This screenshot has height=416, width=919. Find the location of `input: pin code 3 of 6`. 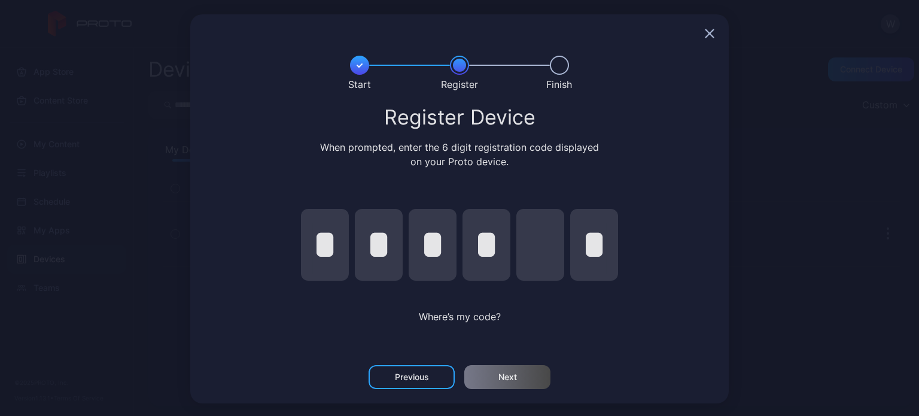

input: pin code 3 of 6 is located at coordinates (433, 245).